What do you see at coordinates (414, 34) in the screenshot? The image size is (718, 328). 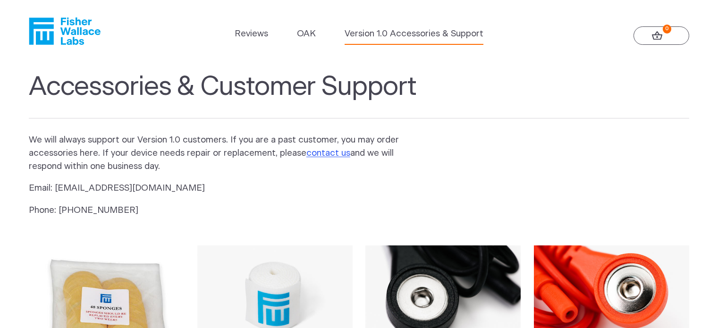 I see `a: Version 1.0 Accessories & Support` at bounding box center [414, 34].